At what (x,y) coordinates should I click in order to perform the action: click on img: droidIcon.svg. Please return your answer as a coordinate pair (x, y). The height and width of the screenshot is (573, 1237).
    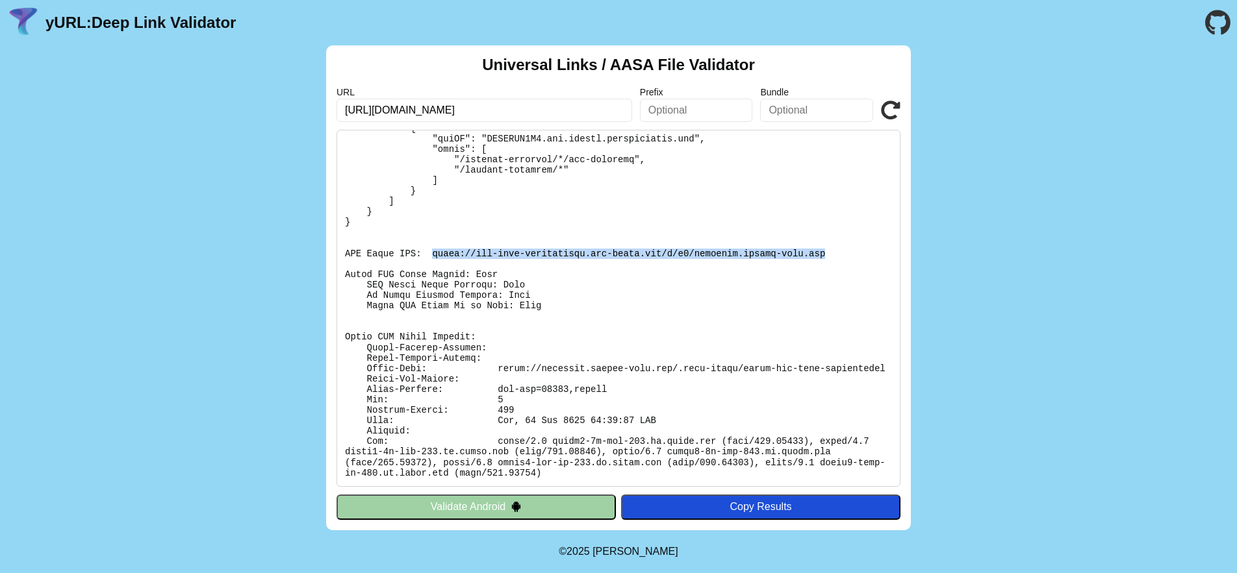
    Looking at the image, I should click on (516, 507).